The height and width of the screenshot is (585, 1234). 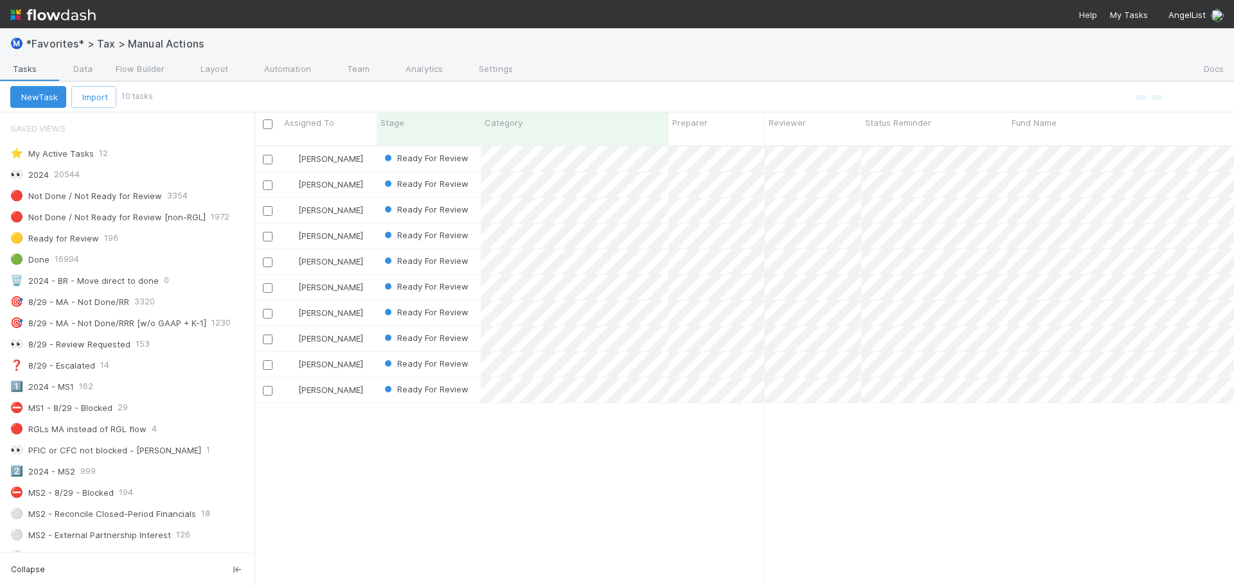 What do you see at coordinates (30, 175) in the screenshot?
I see `div: 2024` at bounding box center [30, 175].